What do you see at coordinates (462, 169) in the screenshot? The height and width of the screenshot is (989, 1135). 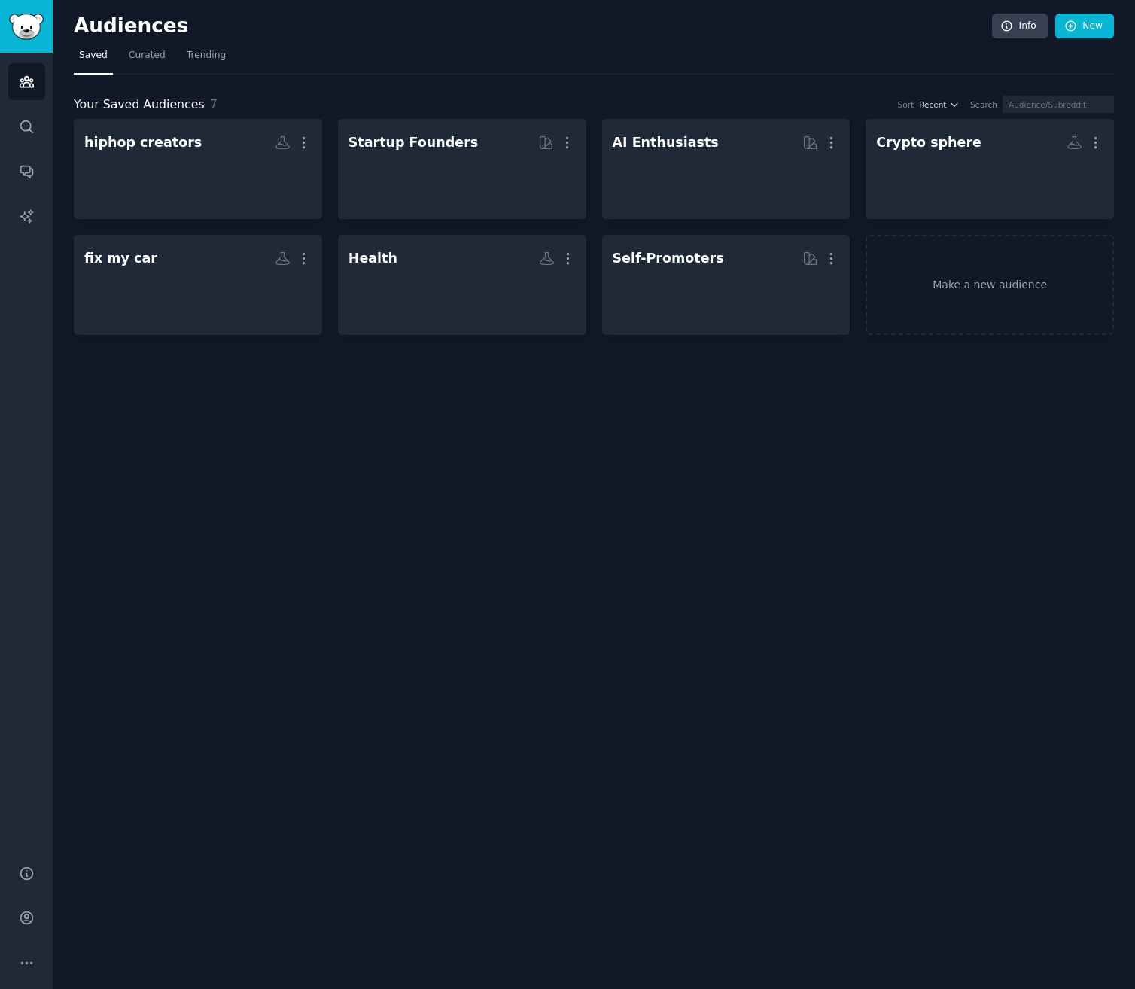 I see `a: Startup Founders` at bounding box center [462, 169].